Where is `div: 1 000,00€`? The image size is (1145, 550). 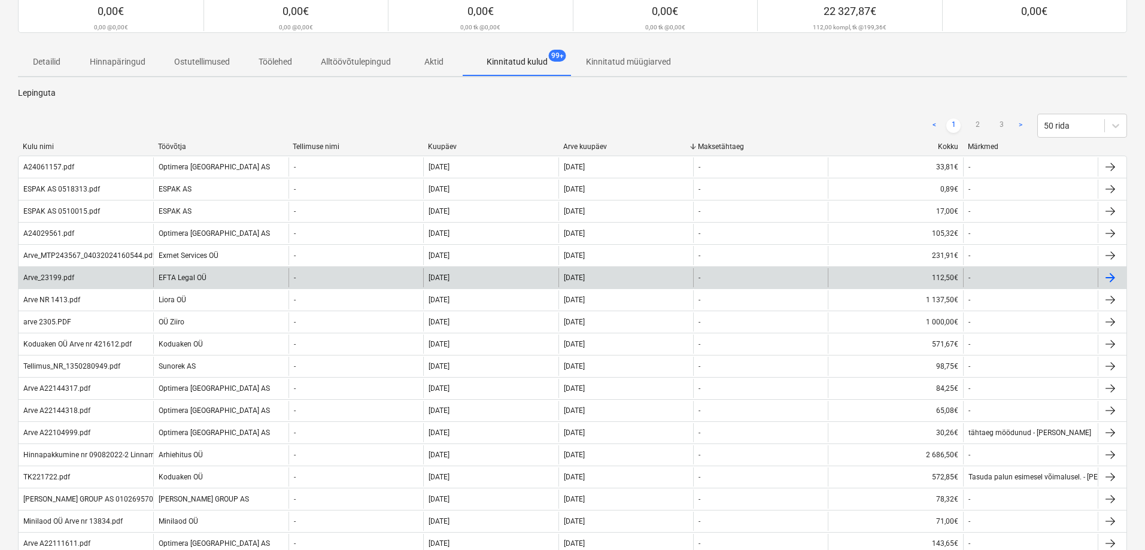
div: 1 000,00€ is located at coordinates (895, 322).